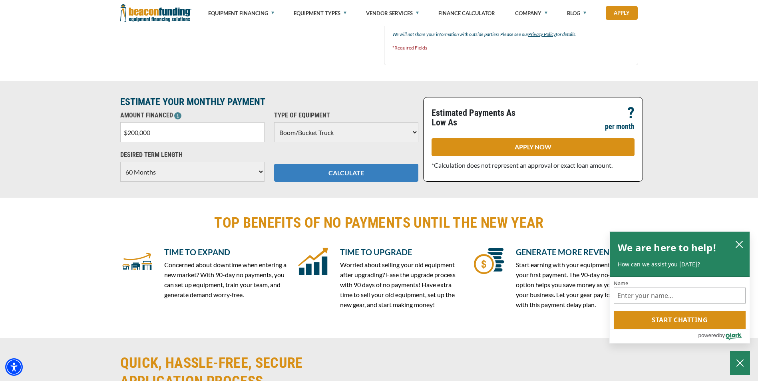 The height and width of the screenshot is (381, 758). I want to click on a: Apply, so click(621, 13).